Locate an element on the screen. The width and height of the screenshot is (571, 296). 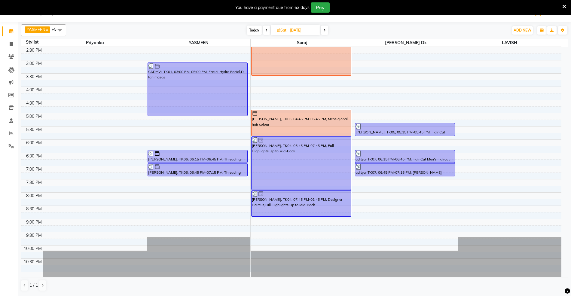
div: 10:30 PM is located at coordinates (33, 262).